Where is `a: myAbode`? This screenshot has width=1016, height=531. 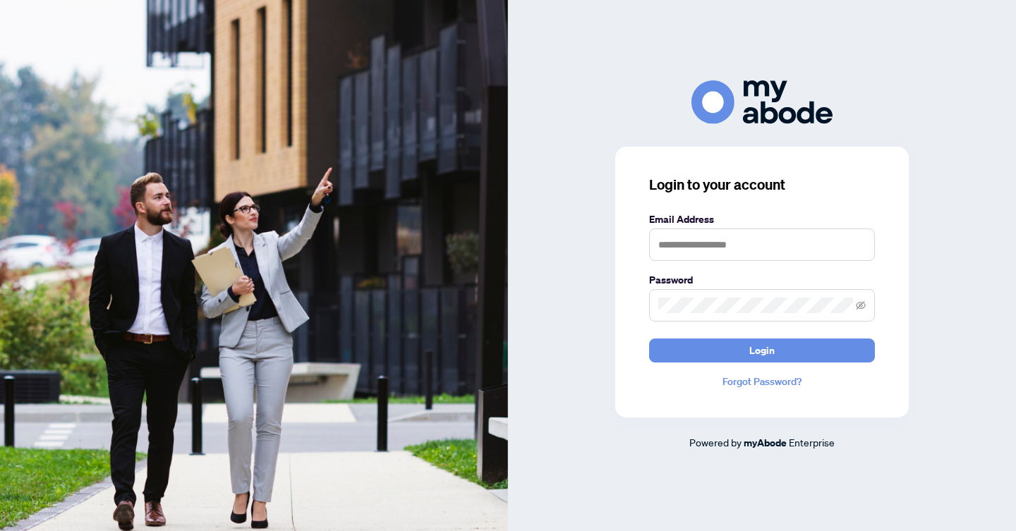
a: myAbode is located at coordinates (765, 443).